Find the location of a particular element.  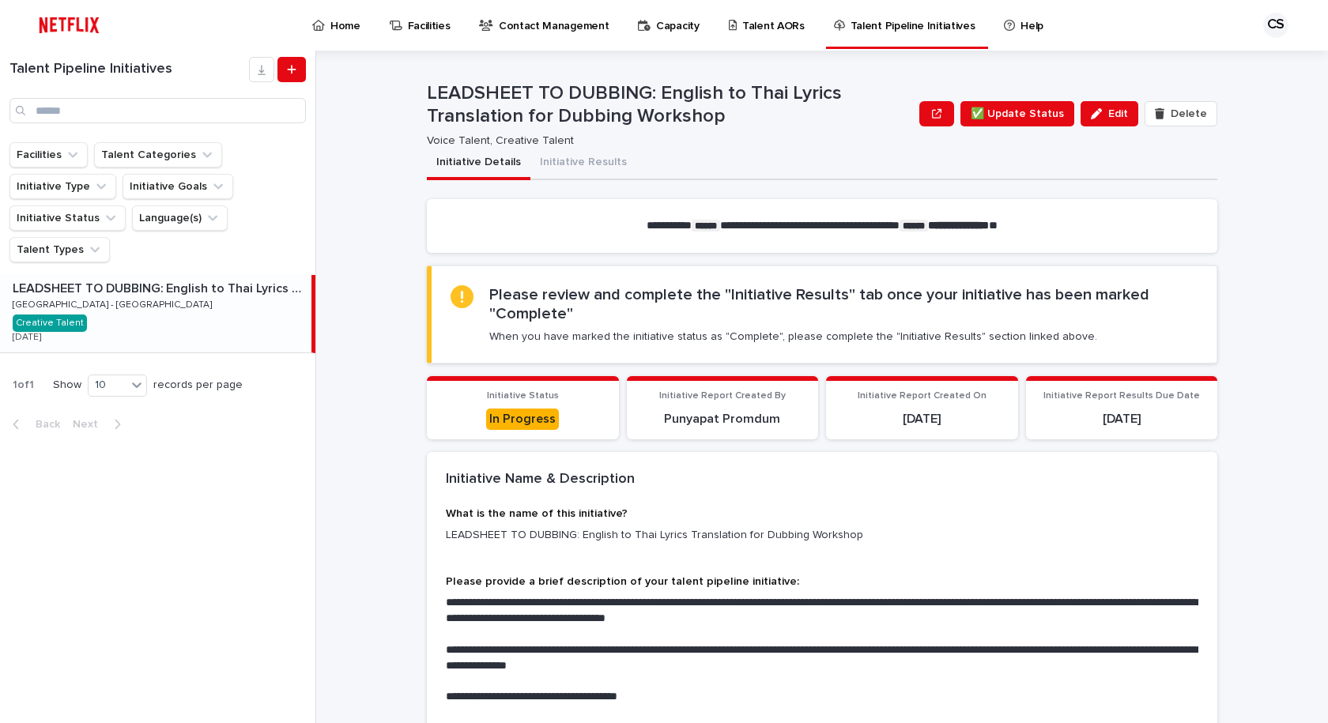

button: Initiative Status is located at coordinates (67, 218).